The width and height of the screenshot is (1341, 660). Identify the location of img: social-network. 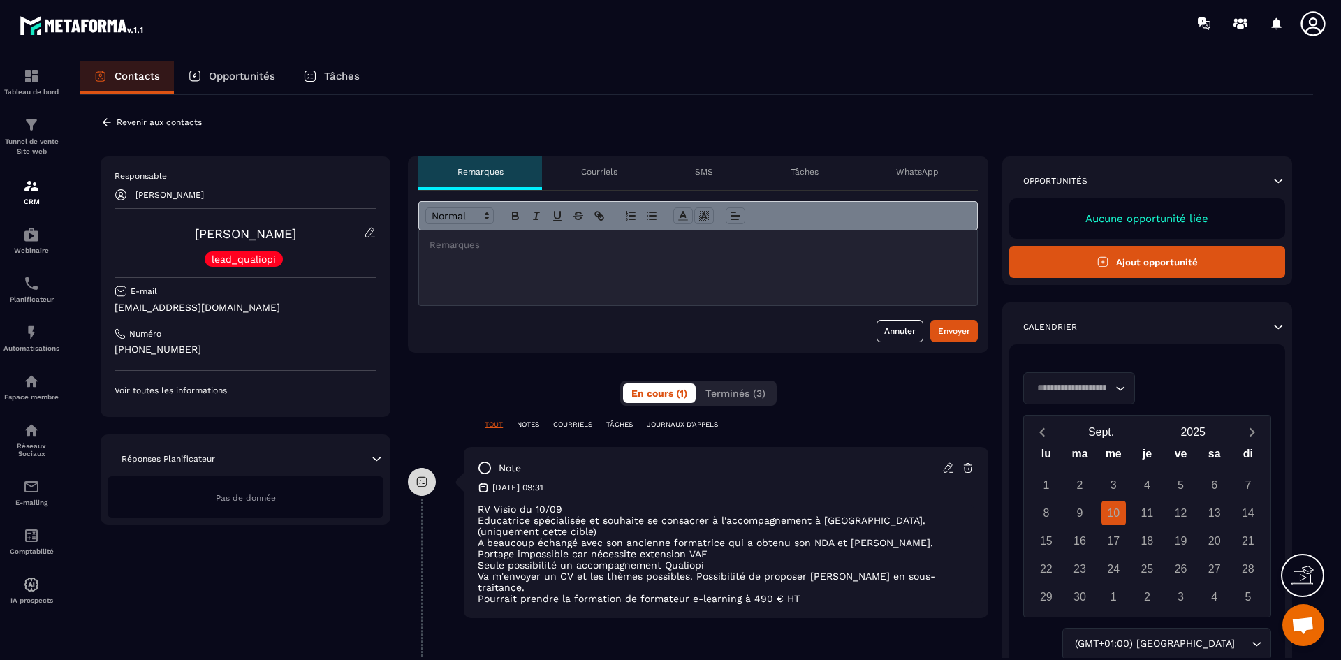
(31, 430).